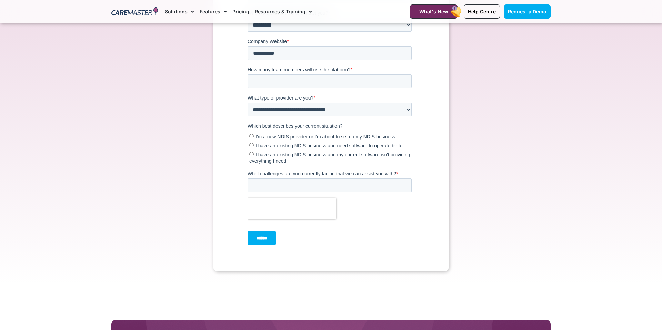 The image size is (662, 330). Describe the element at coordinates (527, 11) in the screenshot. I see `span: Request a Demo` at that location.